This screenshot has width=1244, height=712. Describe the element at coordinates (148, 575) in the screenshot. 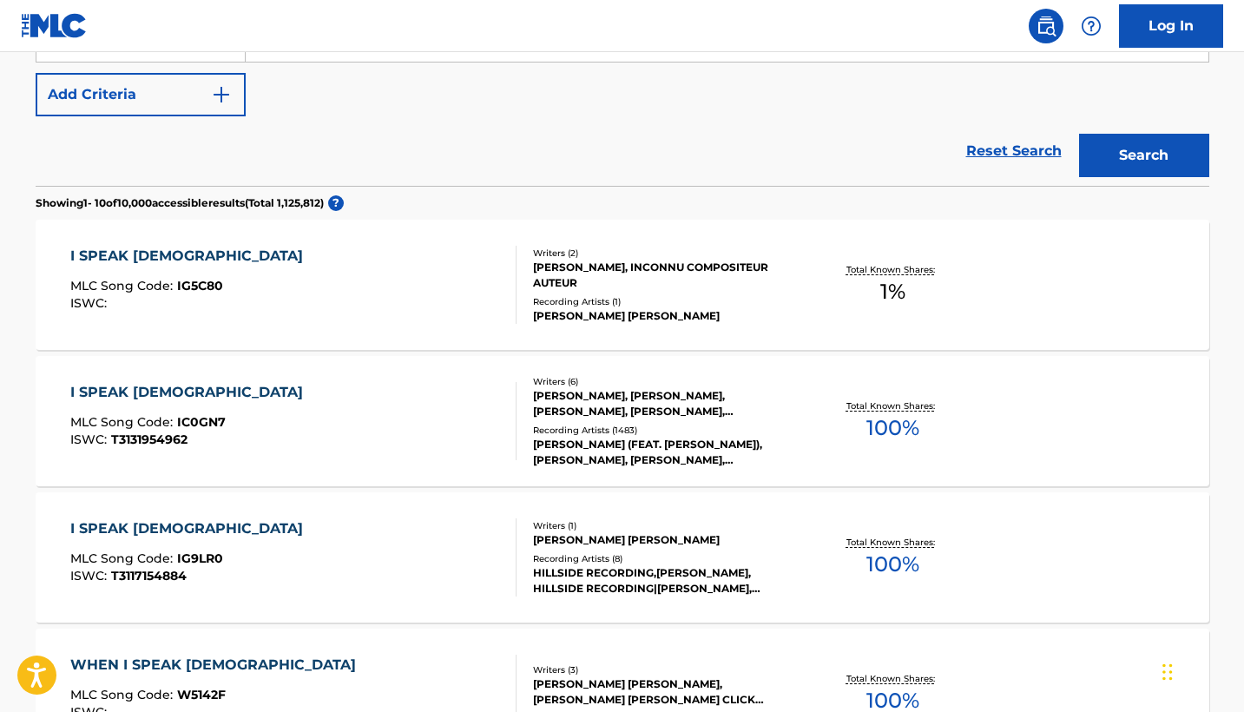

I see `span: T3117154884` at that location.